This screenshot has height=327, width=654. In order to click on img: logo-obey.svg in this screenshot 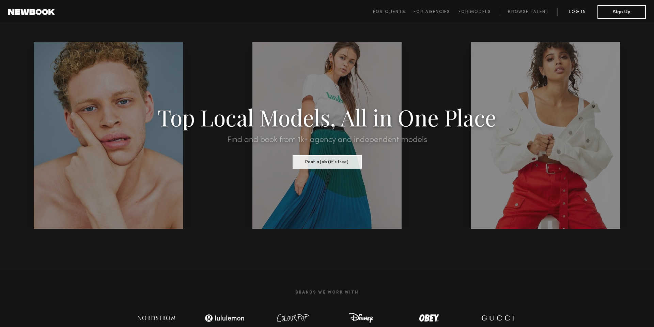, I will do `click(429, 318)`.